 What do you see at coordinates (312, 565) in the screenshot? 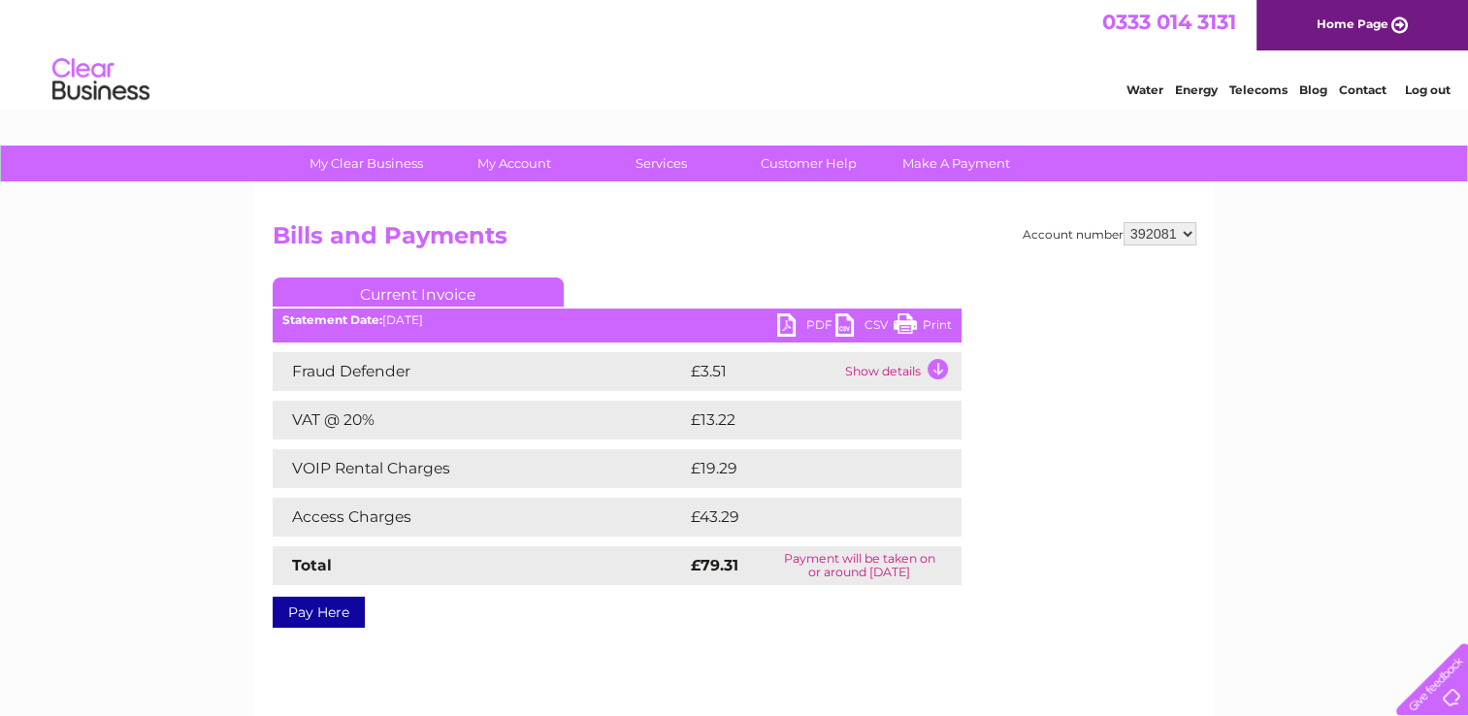
I see `strong: Total` at bounding box center [312, 565].